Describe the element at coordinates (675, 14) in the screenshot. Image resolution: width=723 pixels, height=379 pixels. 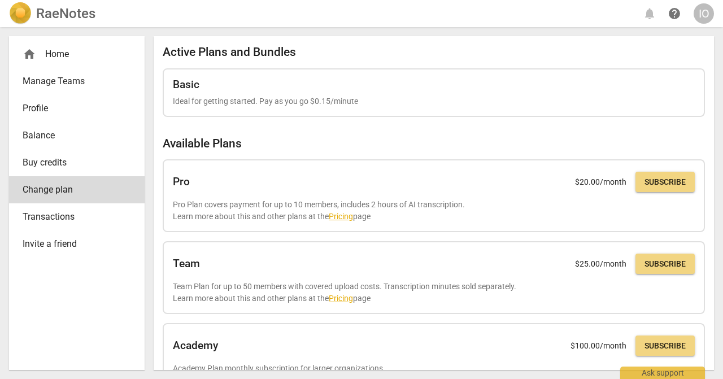
I see `a: Help` at that location.